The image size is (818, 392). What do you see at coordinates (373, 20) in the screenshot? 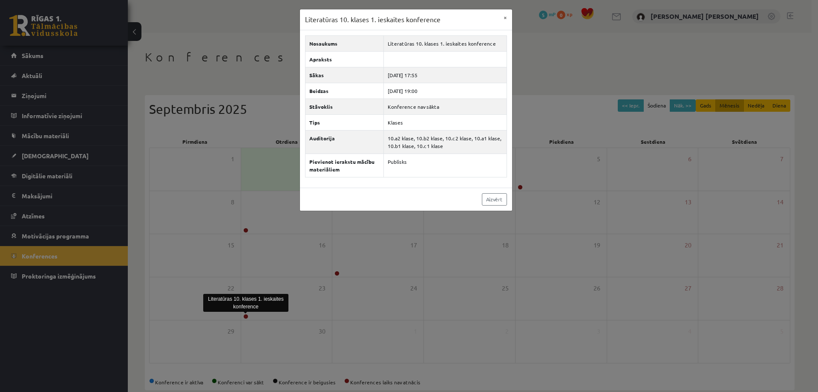
I see `h3: Literatūras 10. klases 1. ieskaites konference` at bounding box center [373, 20].